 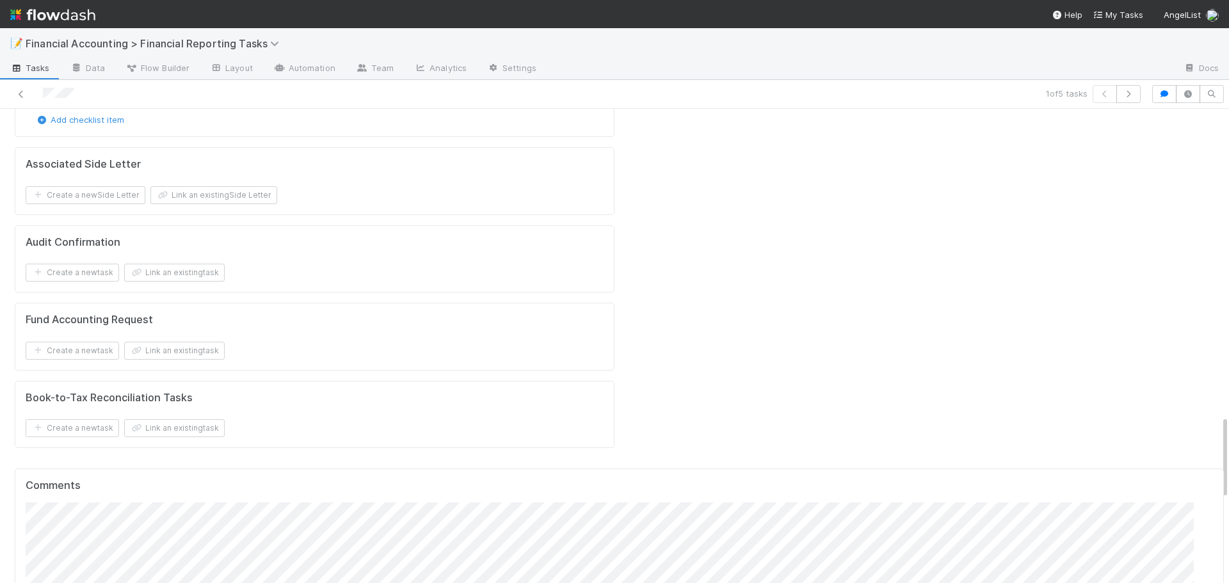 What do you see at coordinates (619, 486) in the screenshot?
I see `h5: Comments` at bounding box center [619, 486].